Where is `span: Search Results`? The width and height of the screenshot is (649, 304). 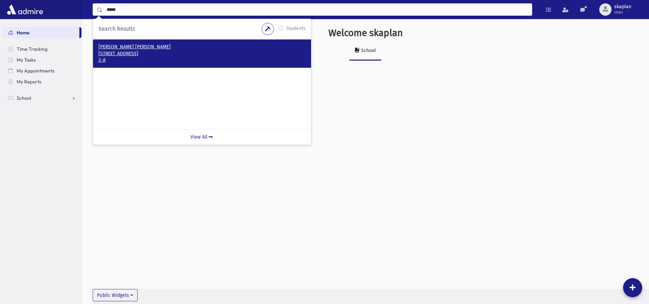
span: Search Results is located at coordinates (117, 29).